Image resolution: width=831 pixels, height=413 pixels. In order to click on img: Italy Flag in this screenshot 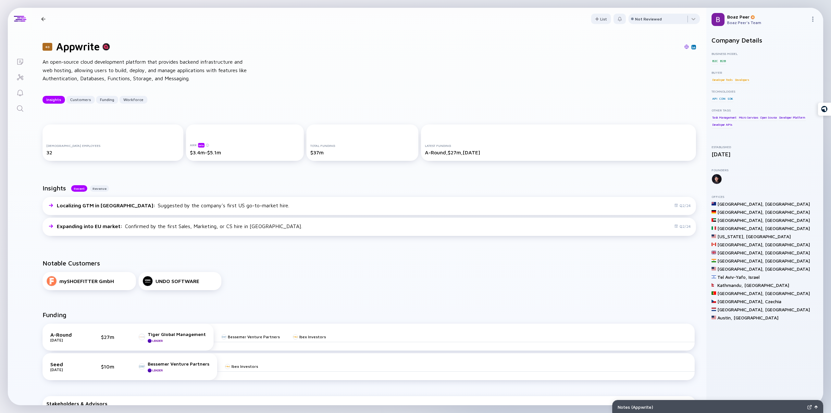, I will do `click(714, 228)`.